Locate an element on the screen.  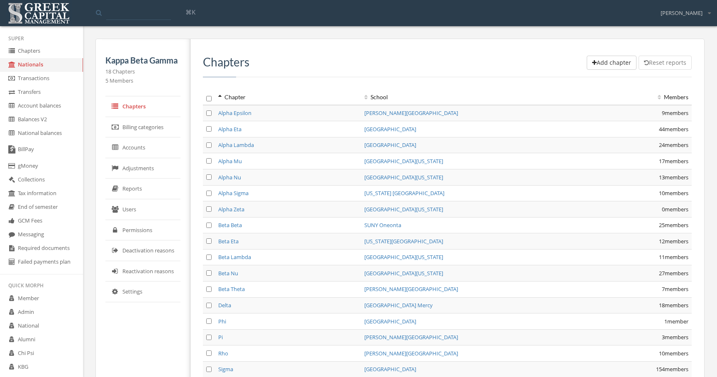
a: Beta Nu is located at coordinates (228, 273).